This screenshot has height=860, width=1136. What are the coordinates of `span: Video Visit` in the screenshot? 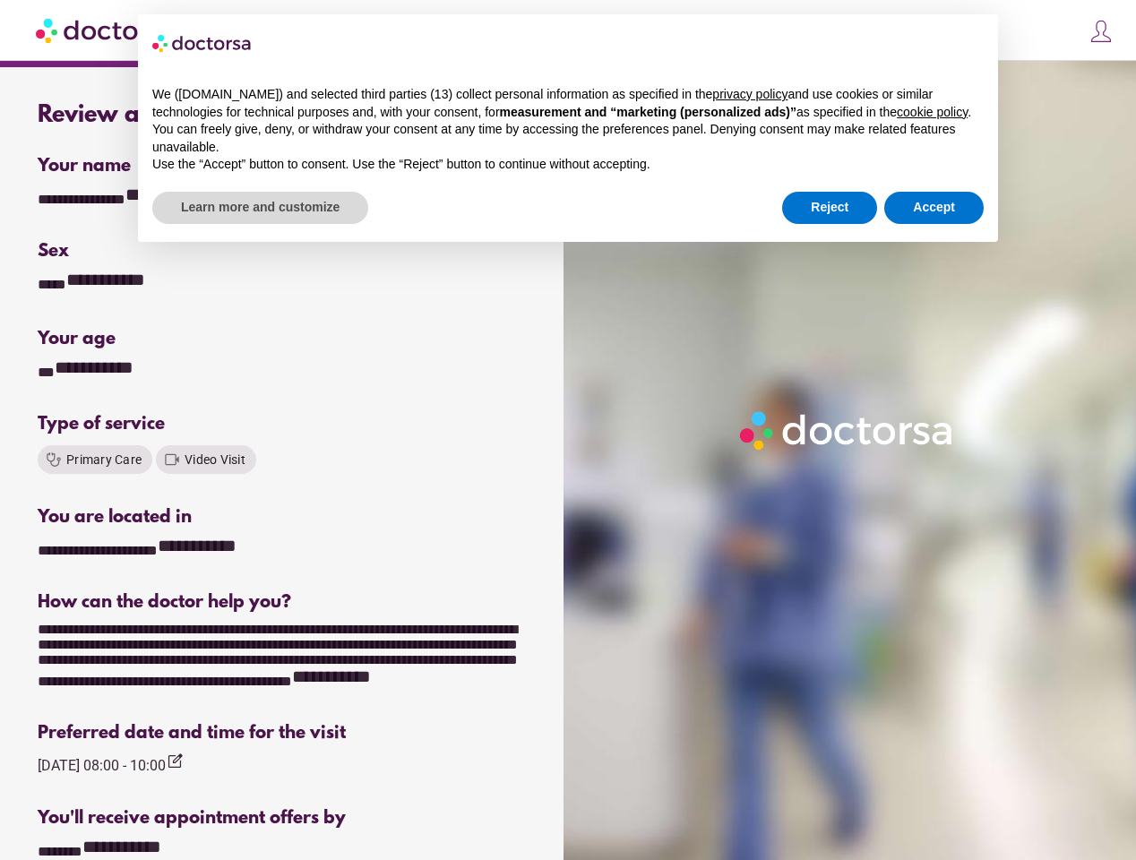 It's located at (215, 460).